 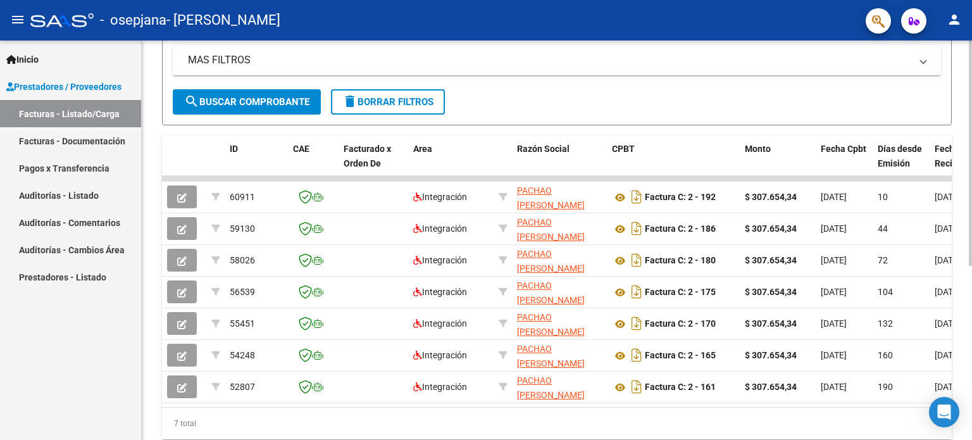 I want to click on span: 104, so click(x=885, y=292).